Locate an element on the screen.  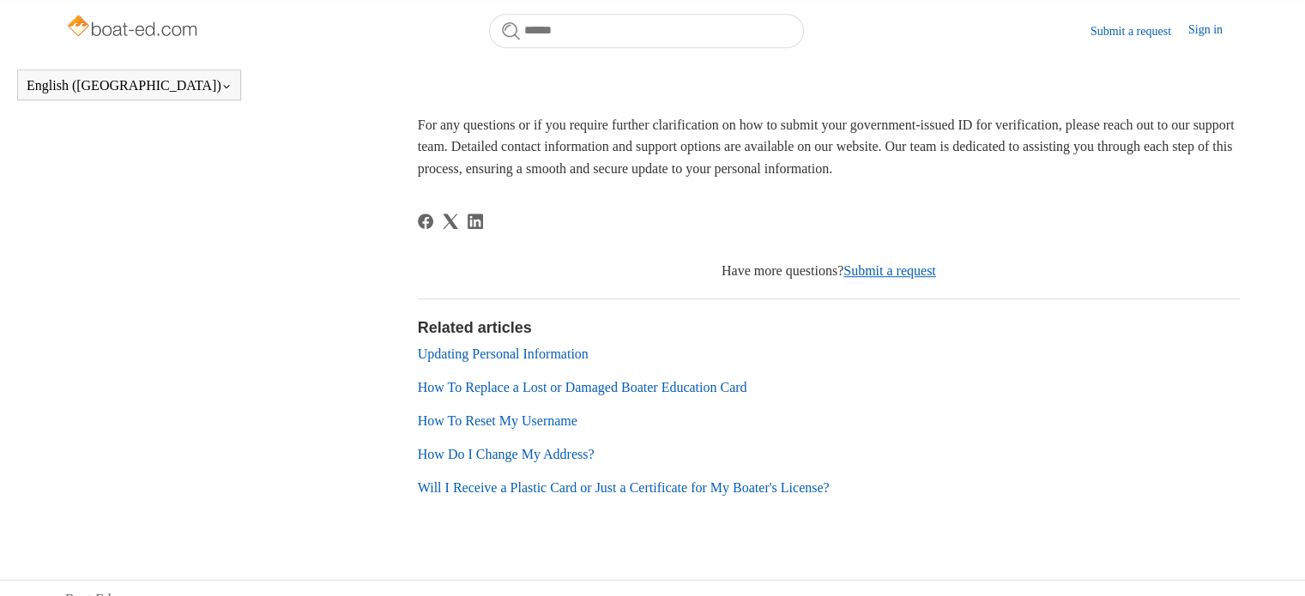
a: Sign in is located at coordinates (1214, 31).